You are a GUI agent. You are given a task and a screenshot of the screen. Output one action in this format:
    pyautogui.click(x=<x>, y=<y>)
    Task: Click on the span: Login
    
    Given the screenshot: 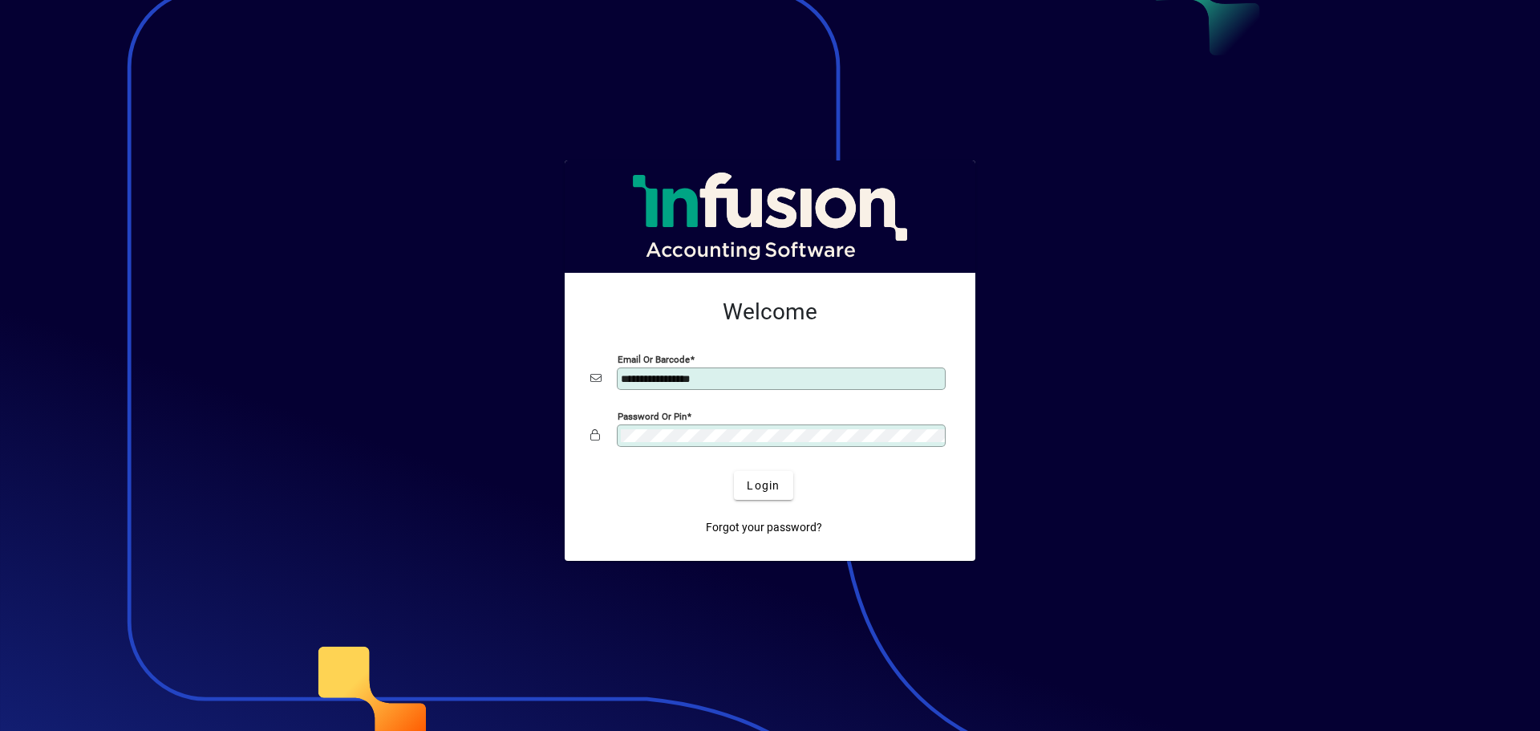 What is the action you would take?
    pyautogui.click(x=763, y=485)
    